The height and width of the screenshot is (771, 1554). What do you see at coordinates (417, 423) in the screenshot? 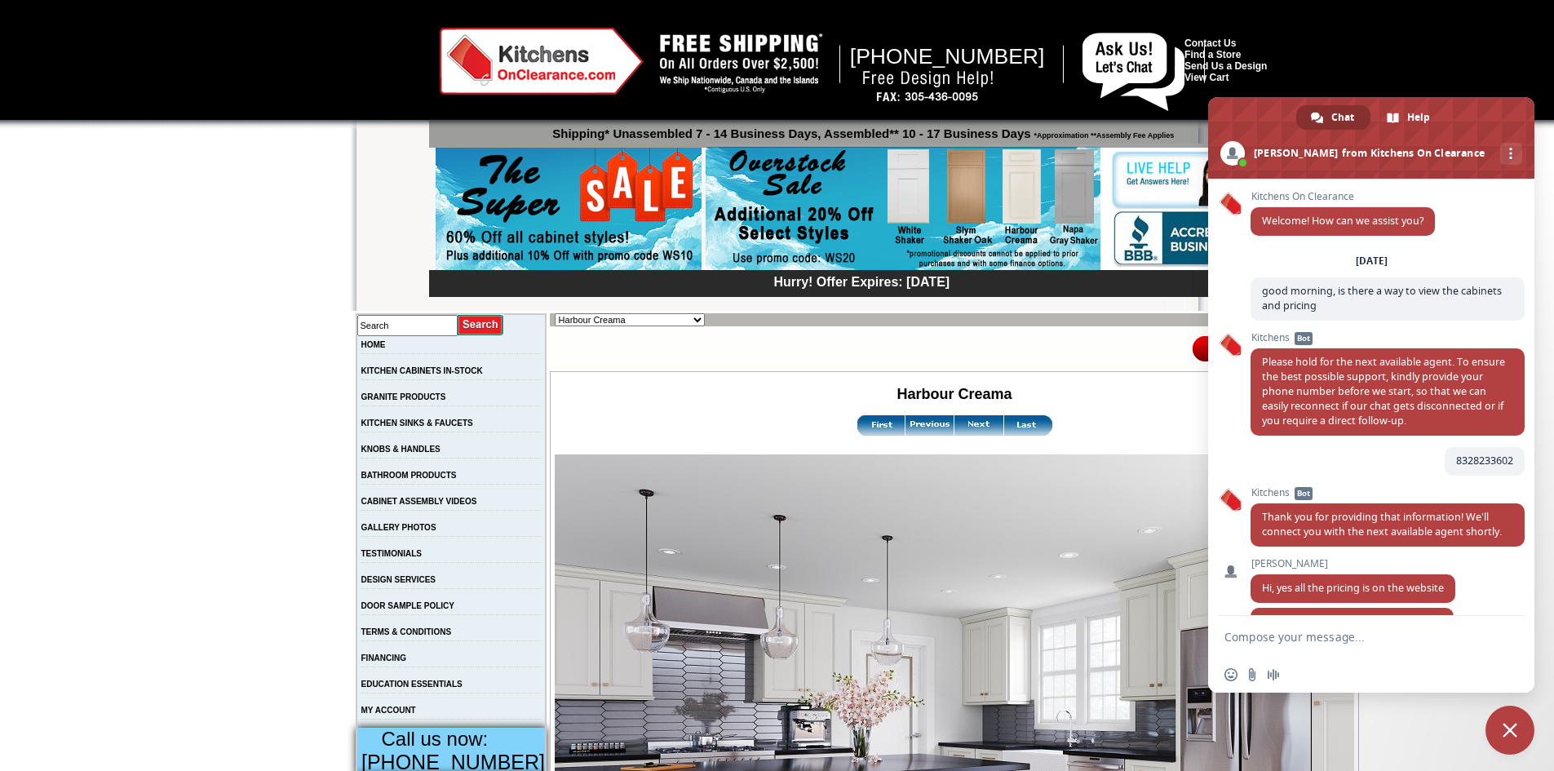
I see `a: KITCHEN SINKS & FAUCETS` at bounding box center [417, 423].